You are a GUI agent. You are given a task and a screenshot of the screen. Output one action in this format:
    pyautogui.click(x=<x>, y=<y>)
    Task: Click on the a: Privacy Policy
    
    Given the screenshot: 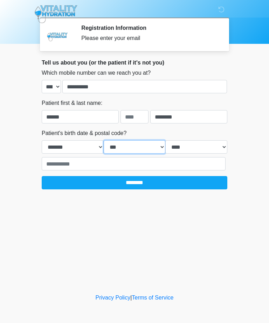 What is the action you would take?
    pyautogui.click(x=113, y=297)
    